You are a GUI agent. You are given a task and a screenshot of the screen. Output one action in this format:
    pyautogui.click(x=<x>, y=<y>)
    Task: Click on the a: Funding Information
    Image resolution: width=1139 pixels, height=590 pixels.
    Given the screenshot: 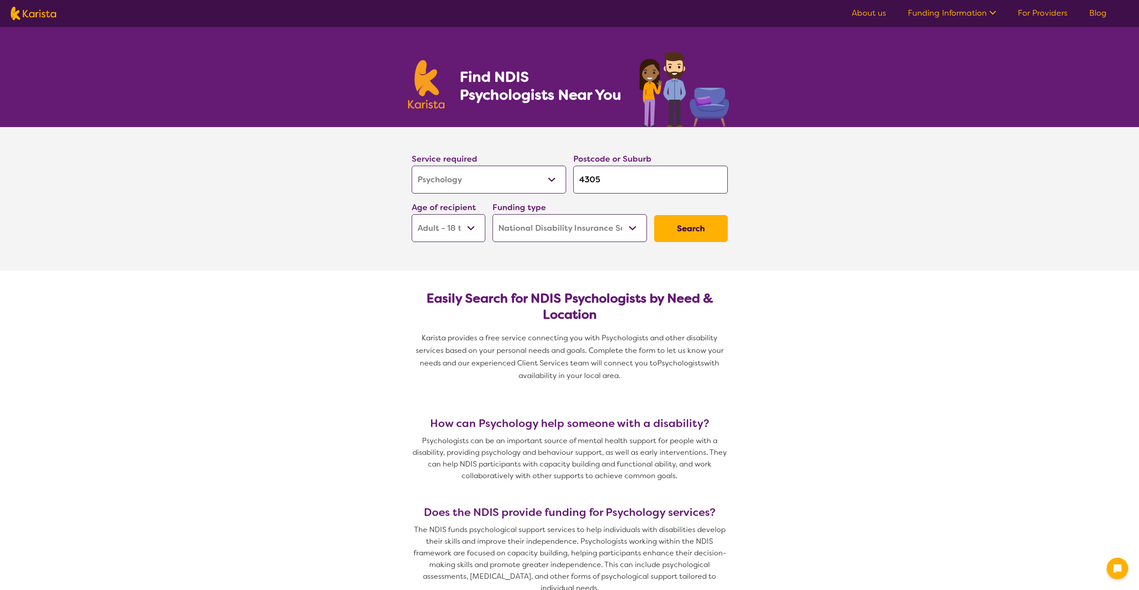 What is the action you would take?
    pyautogui.click(x=952, y=13)
    